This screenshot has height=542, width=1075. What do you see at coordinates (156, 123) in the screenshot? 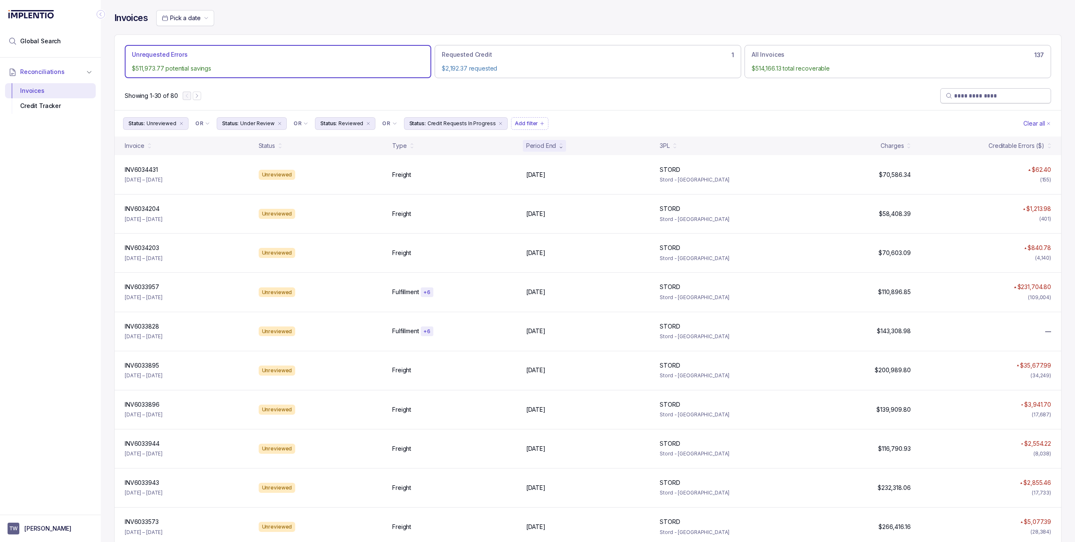
I see `button: Filter Chip Unreviewed` at bounding box center [156, 123].